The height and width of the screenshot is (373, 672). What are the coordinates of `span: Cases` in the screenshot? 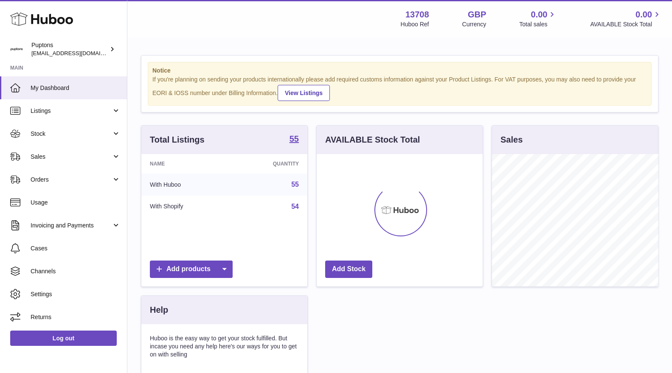 It's located at (76, 249).